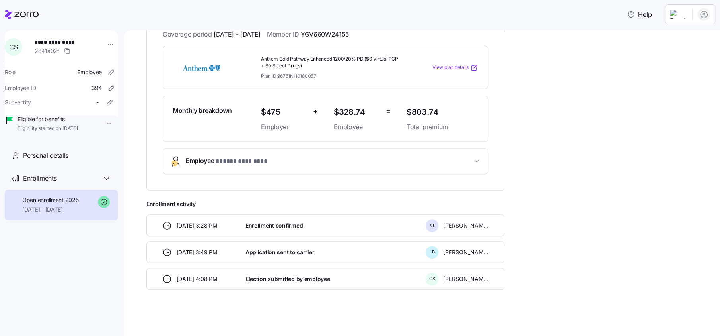 Image resolution: width=720 pixels, height=336 pixels. What do you see at coordinates (50, 200) in the screenshot?
I see `span: Open enrollment 2025` at bounding box center [50, 200].